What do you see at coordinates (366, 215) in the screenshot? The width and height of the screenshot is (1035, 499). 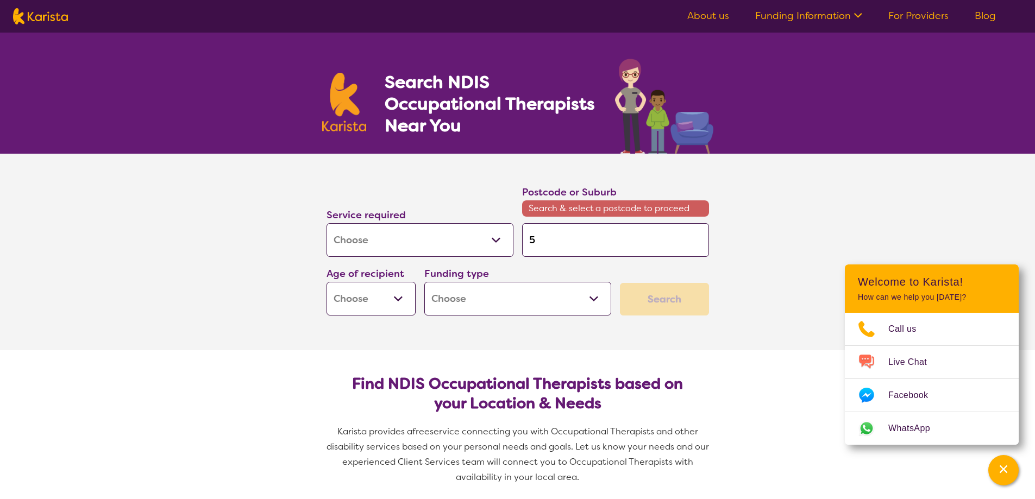 I see `label: Service required` at bounding box center [366, 215].